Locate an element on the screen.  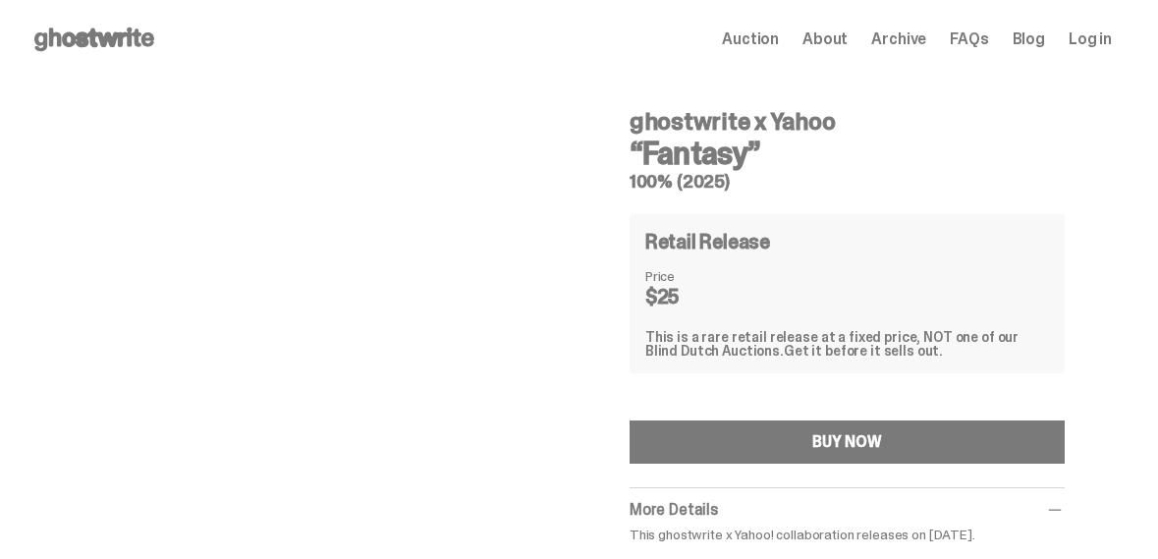
a: Auction is located at coordinates (750, 39).